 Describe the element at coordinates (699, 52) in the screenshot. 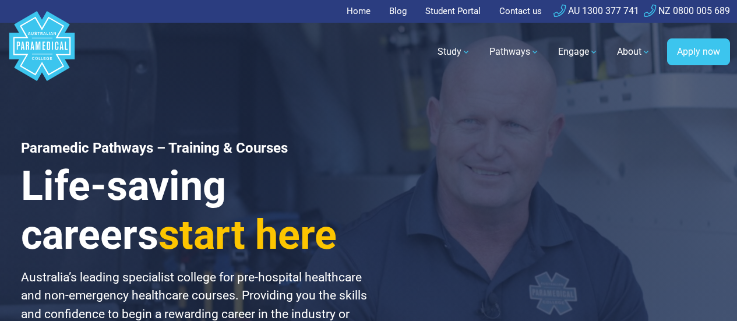

I see `a: Apply now` at that location.